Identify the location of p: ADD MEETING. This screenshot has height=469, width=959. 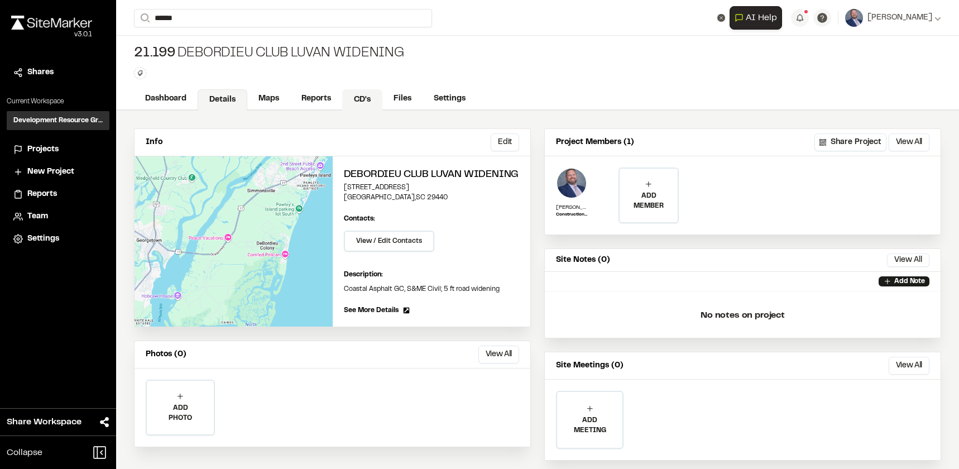
(590, 425).